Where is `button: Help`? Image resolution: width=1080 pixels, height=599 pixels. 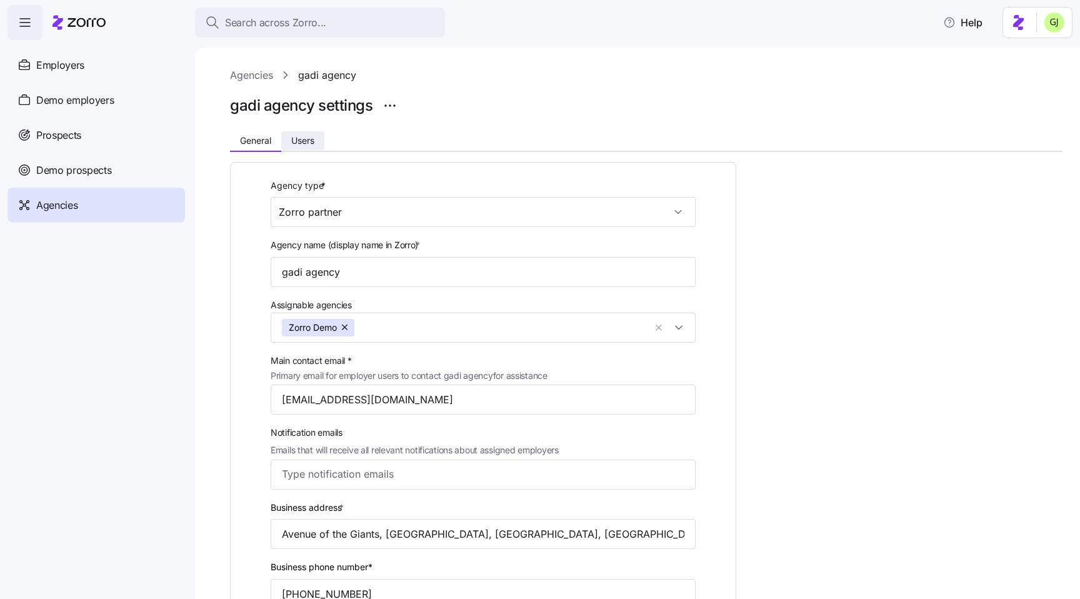 button: Help is located at coordinates (962, 22).